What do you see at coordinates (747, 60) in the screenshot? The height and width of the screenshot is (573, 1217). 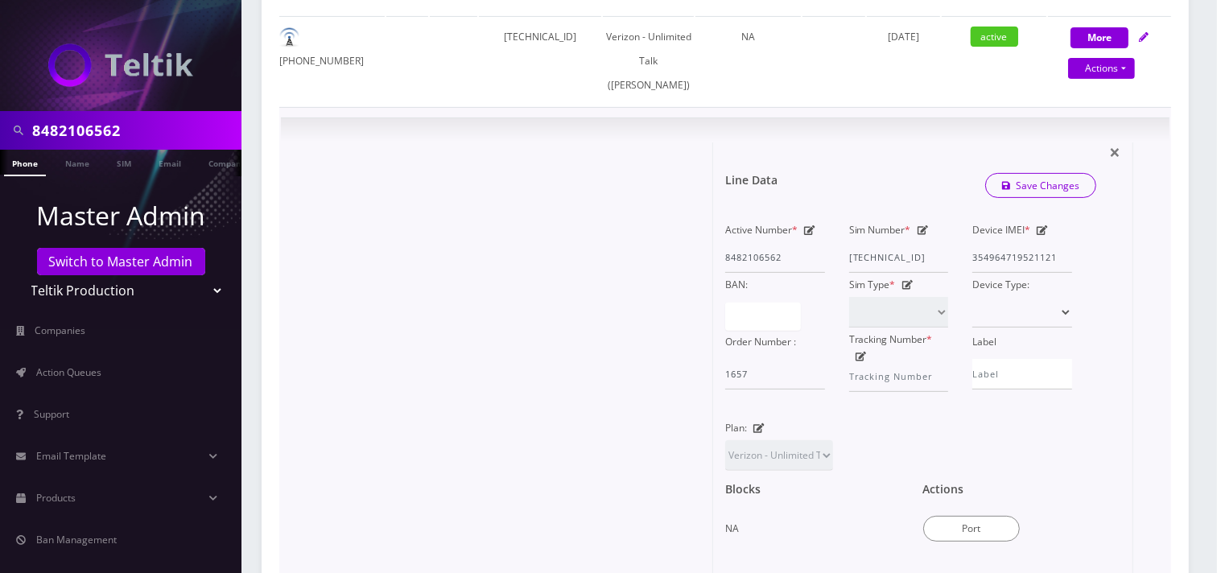 I see `td: NA` at bounding box center [747, 60].